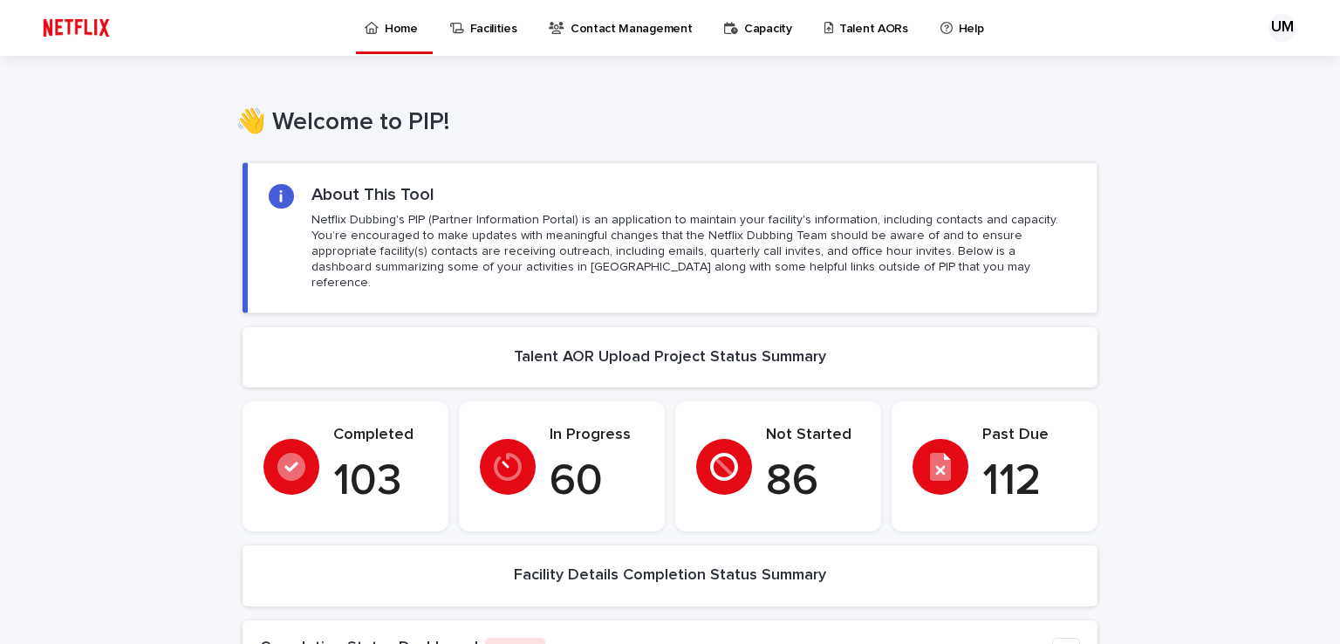 This screenshot has height=644, width=1340. I want to click on p: Completed, so click(380, 435).